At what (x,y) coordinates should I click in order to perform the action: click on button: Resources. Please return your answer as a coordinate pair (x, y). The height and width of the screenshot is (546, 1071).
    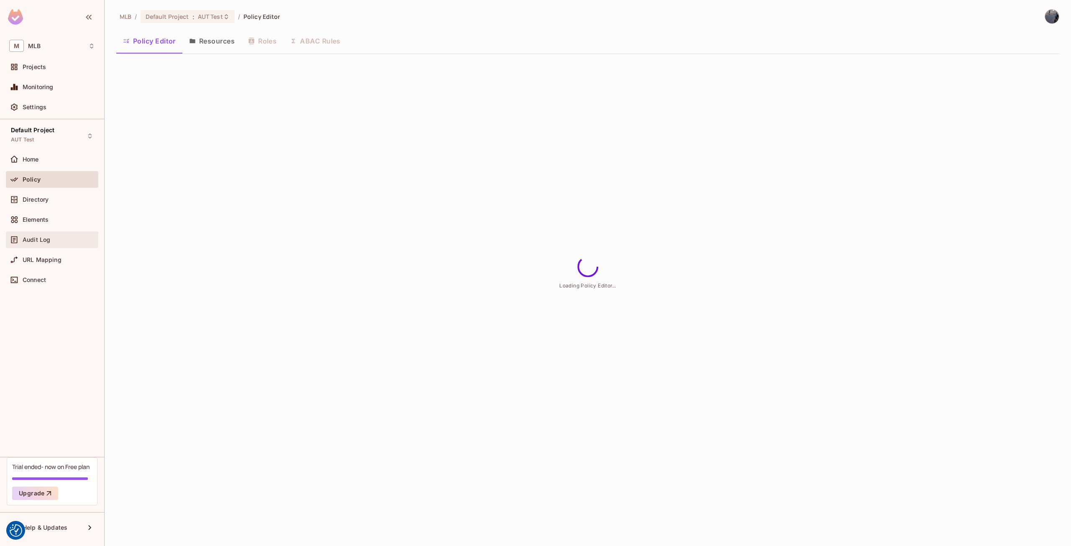
    Looking at the image, I should click on (212, 41).